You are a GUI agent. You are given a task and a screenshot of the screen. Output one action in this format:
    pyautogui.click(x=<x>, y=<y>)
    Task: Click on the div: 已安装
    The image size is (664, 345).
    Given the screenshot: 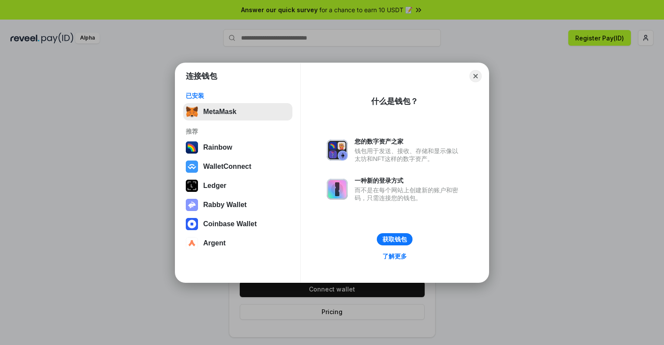 What is the action you would take?
    pyautogui.click(x=237, y=96)
    